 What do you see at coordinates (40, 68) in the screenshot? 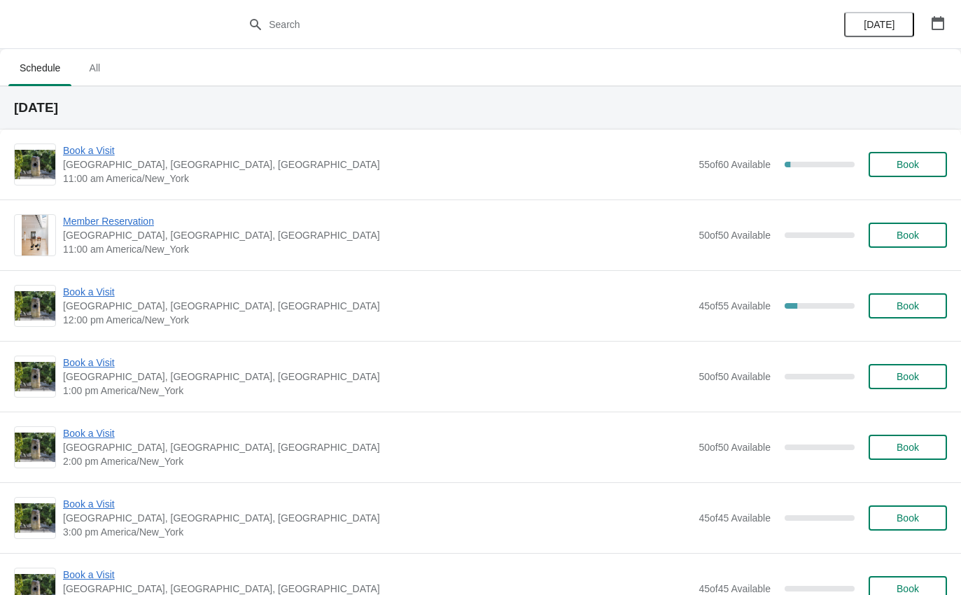
I see `span: Schedule` at bounding box center [40, 68].